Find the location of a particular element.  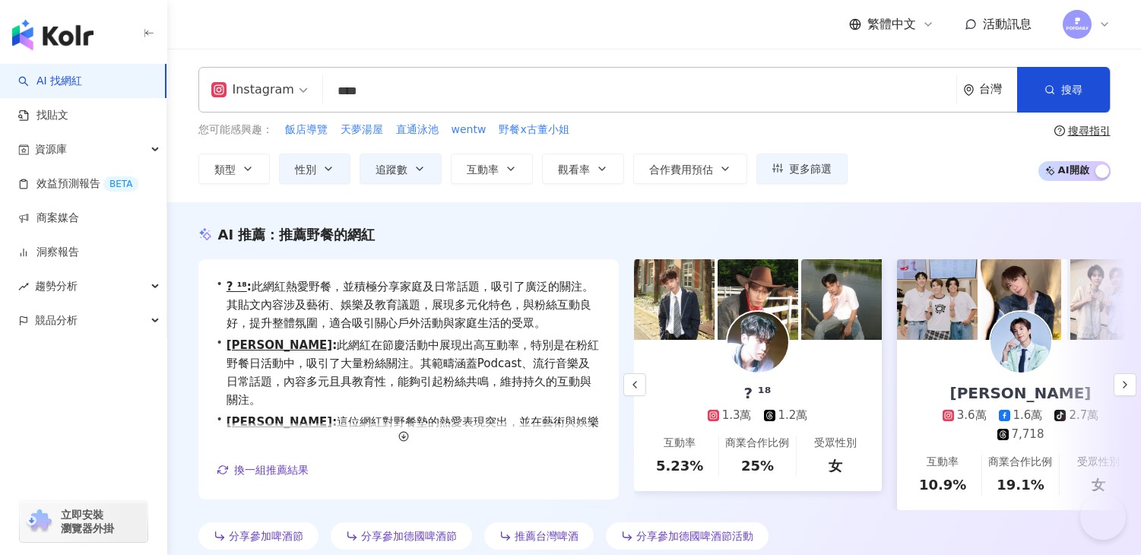

img: logo is located at coordinates (52, 35).